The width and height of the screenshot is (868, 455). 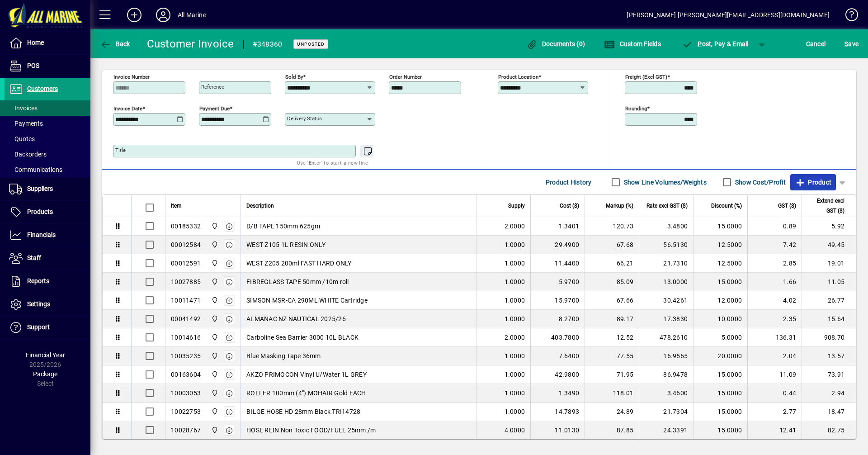 What do you see at coordinates (176, 206) in the screenshot?
I see `span: Item` at bounding box center [176, 206].